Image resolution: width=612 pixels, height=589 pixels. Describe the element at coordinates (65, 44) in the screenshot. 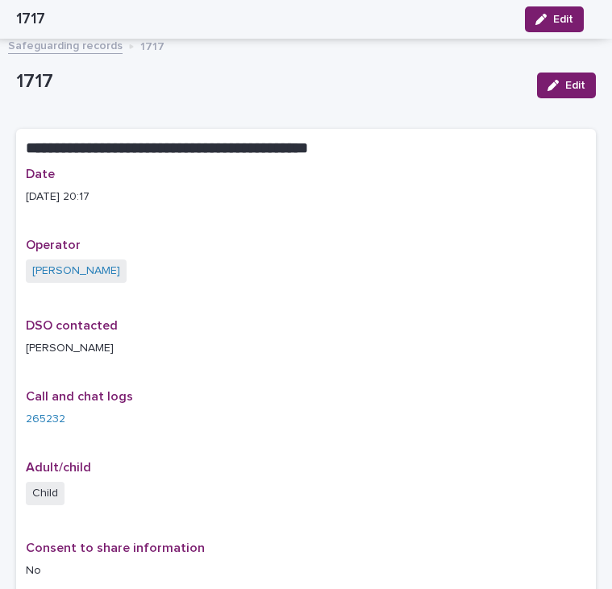

I see `a: Safeguarding records` at that location.